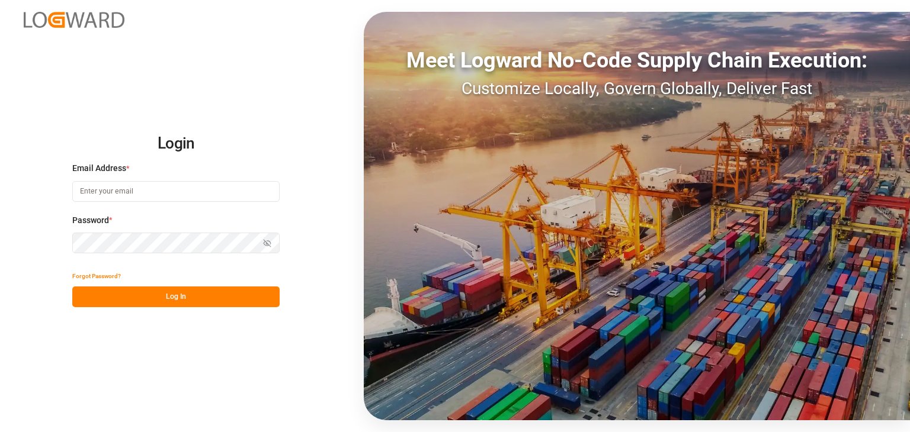 This screenshot has width=910, height=432. I want to click on div: Customize Locally, Govern Globally, Deliver Fast, so click(637, 89).